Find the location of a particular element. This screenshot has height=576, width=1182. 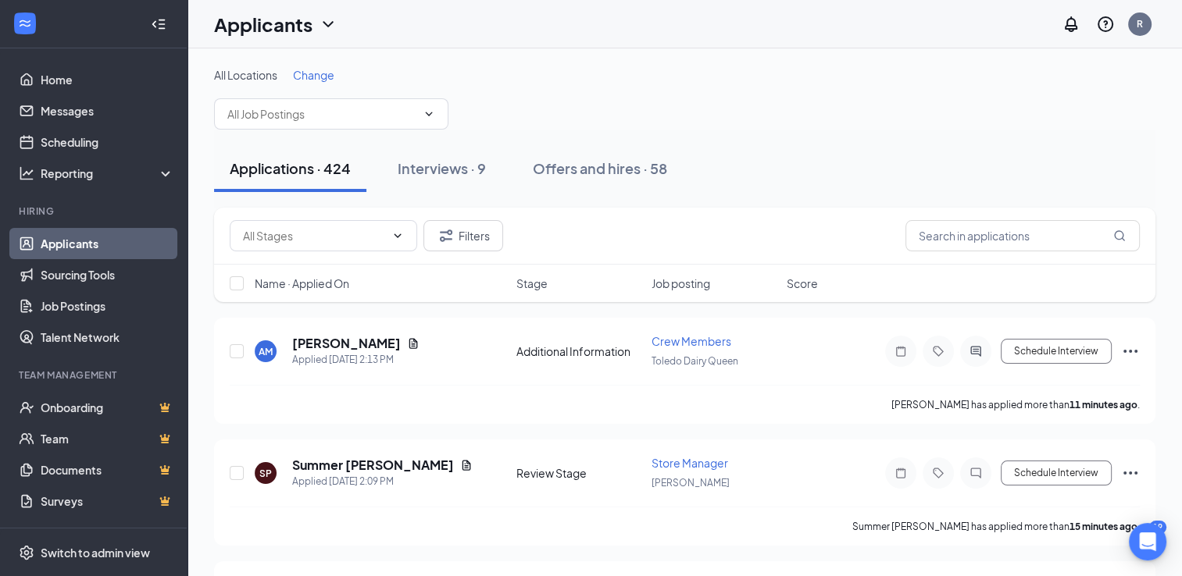

span: Score is located at coordinates (802, 284).